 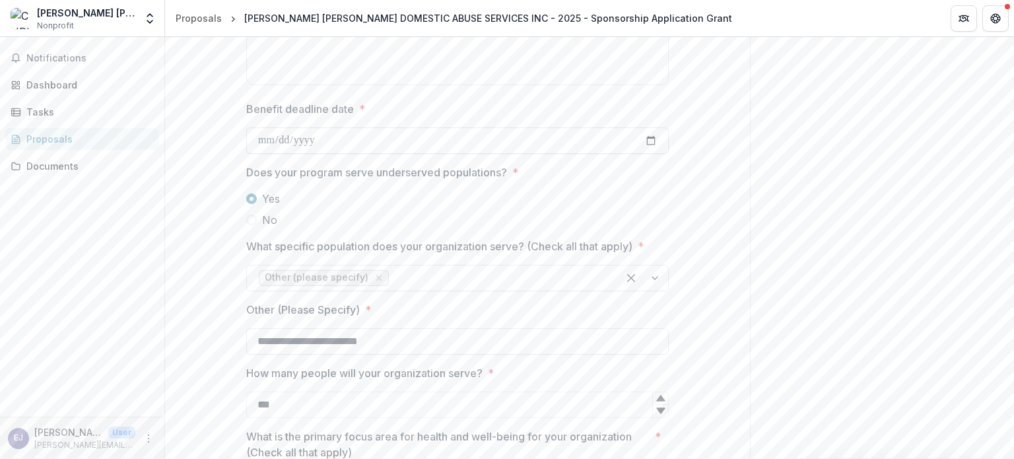 I want to click on div: Documents, so click(x=87, y=166).